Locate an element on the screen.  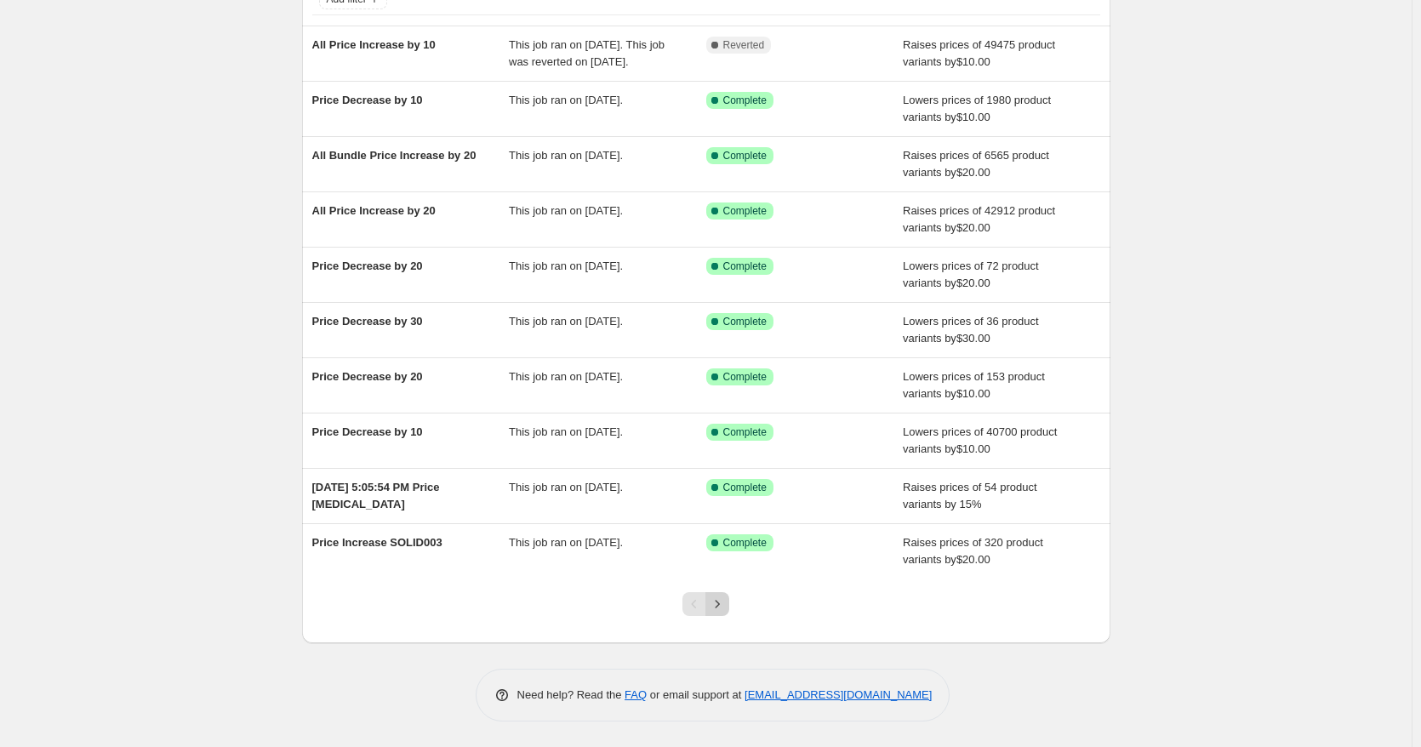
span: All Bundle Price Increase by 20 is located at coordinates (394, 155).